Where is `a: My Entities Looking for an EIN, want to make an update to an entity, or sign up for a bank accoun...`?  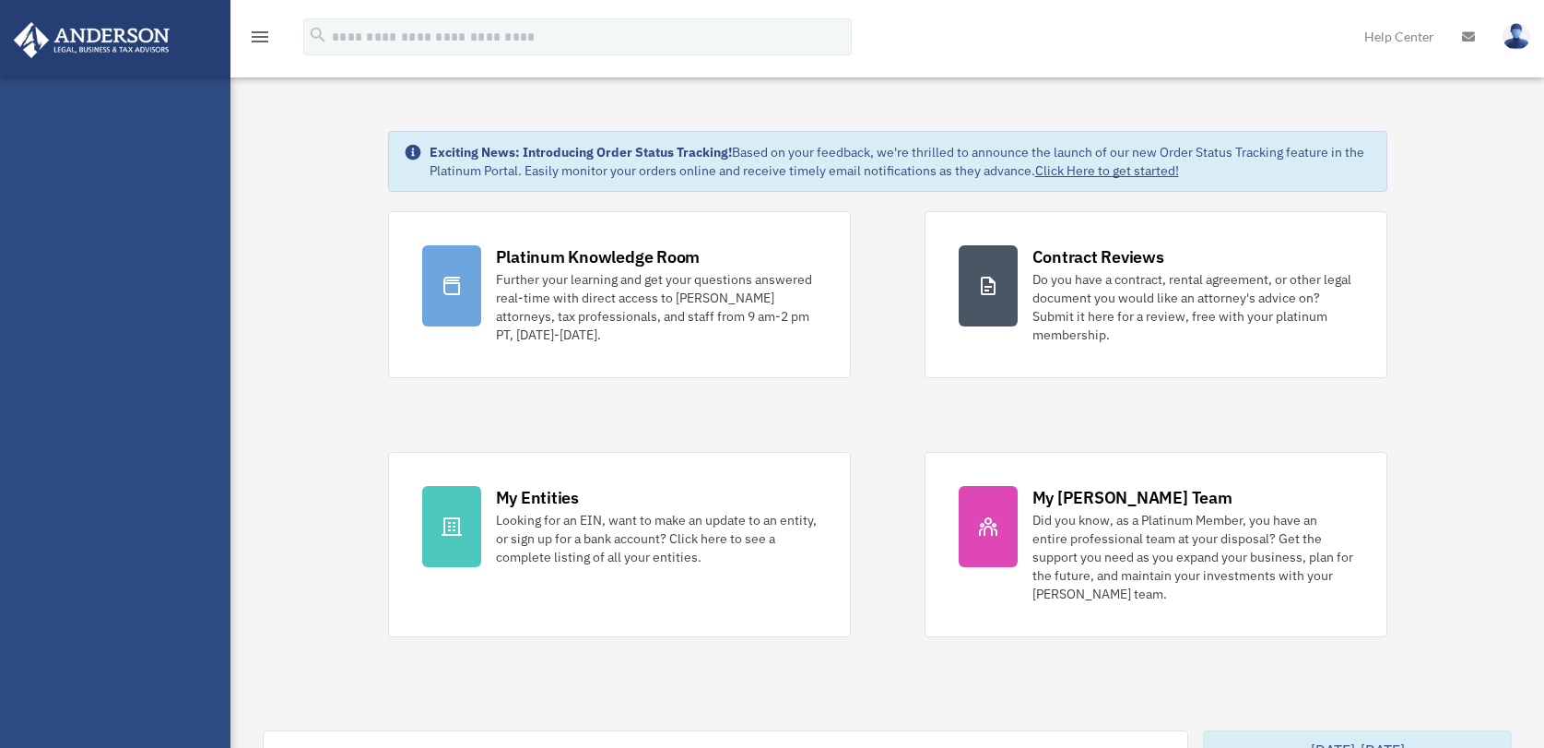
a: My Entities Looking for an EIN, want to make an update to an entity, or sign up for a bank accoun... is located at coordinates (619, 544).